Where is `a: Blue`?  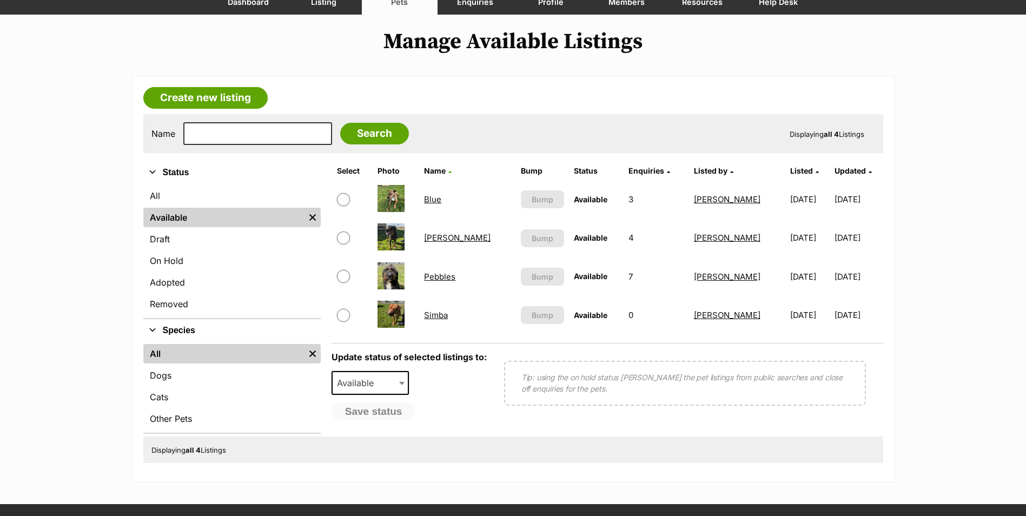
a: Blue is located at coordinates (433, 199).